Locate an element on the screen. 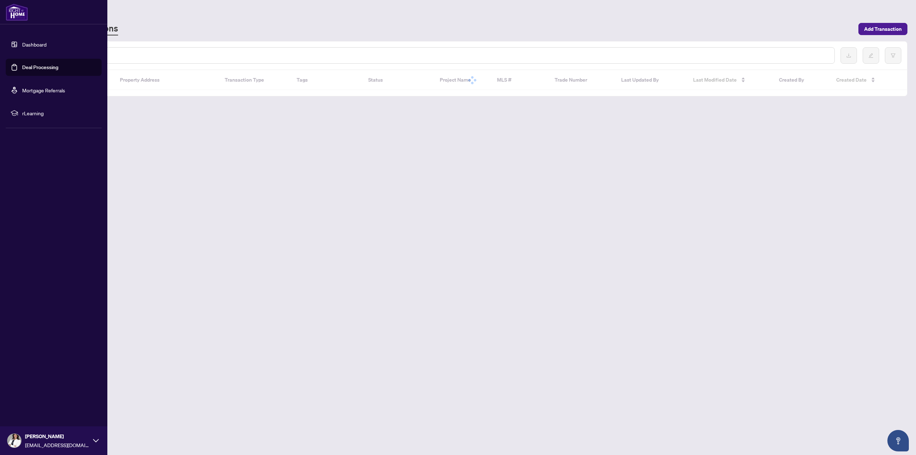 The height and width of the screenshot is (455, 916). a: Mortgage Referrals is located at coordinates (44, 90).